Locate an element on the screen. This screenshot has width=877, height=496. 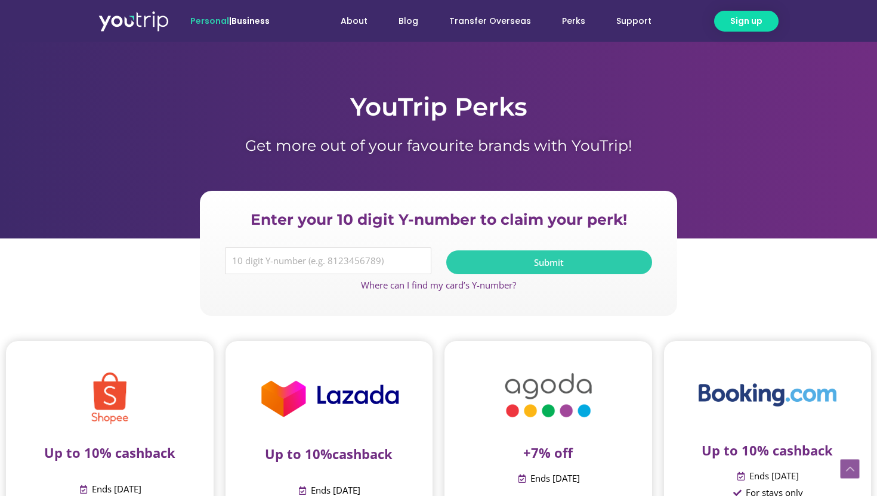
a: About is located at coordinates (354, 21).